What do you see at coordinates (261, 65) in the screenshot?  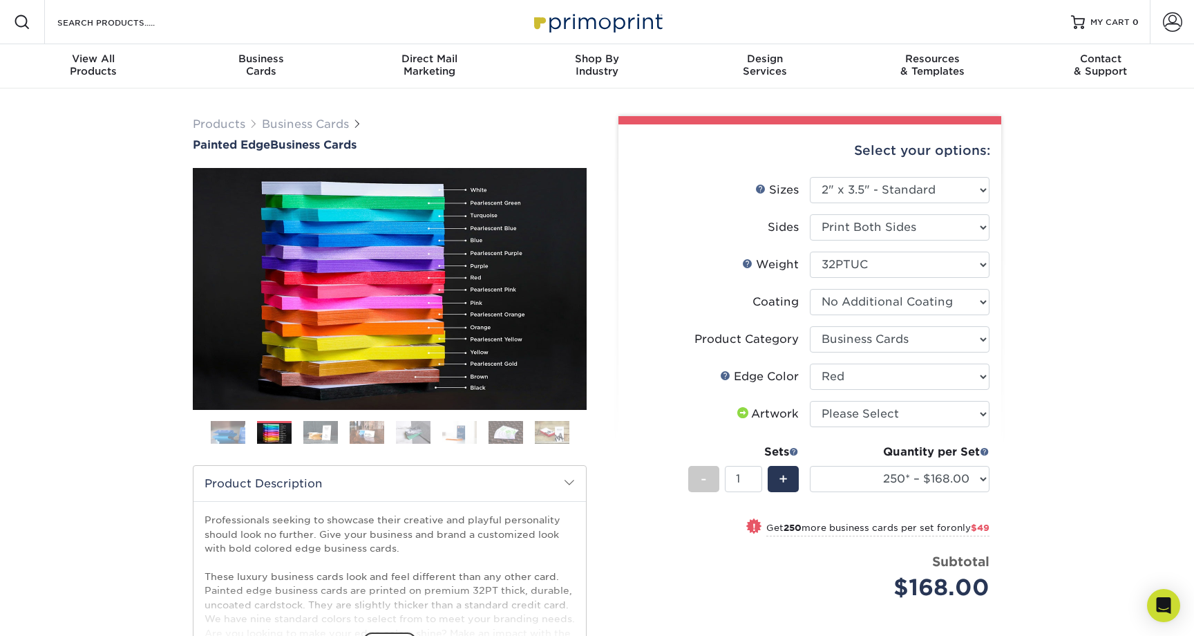 I see `div: Cards` at bounding box center [261, 65].